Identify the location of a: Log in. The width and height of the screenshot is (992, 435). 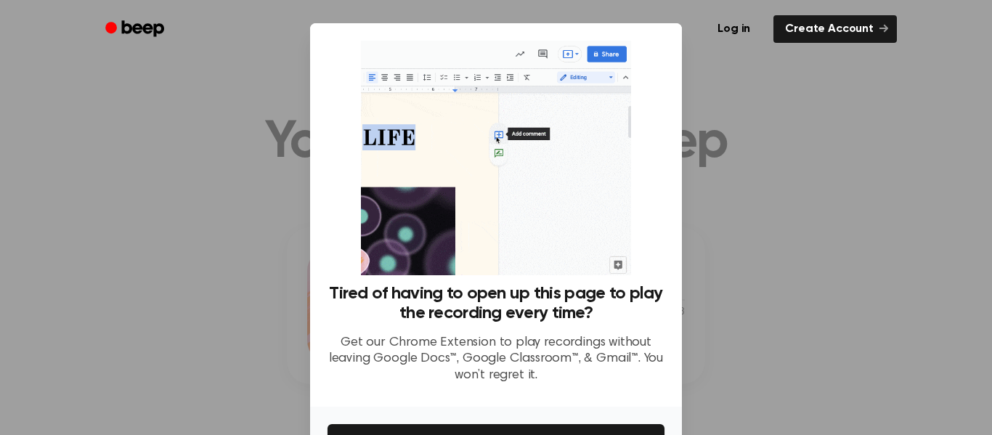
(734, 29).